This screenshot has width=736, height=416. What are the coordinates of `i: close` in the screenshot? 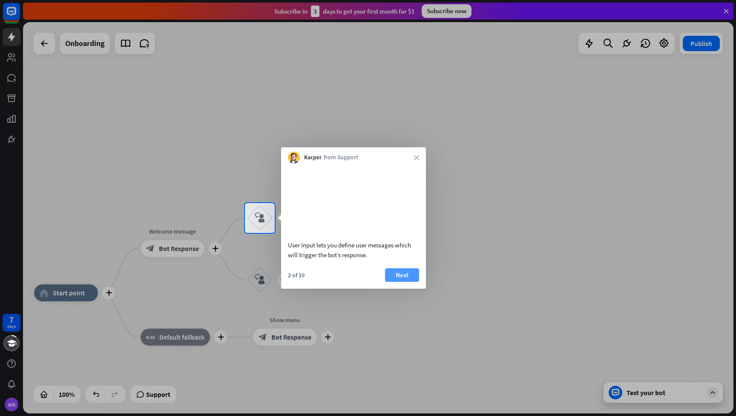 It's located at (417, 158).